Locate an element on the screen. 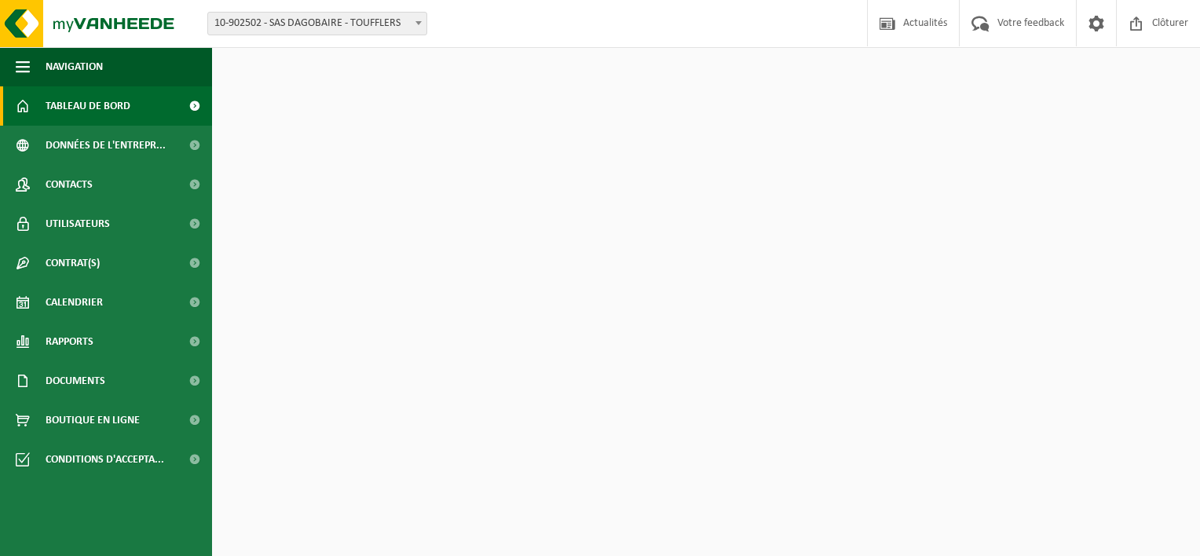 This screenshot has width=1200, height=556. span: Utilisateurs is located at coordinates (78, 224).